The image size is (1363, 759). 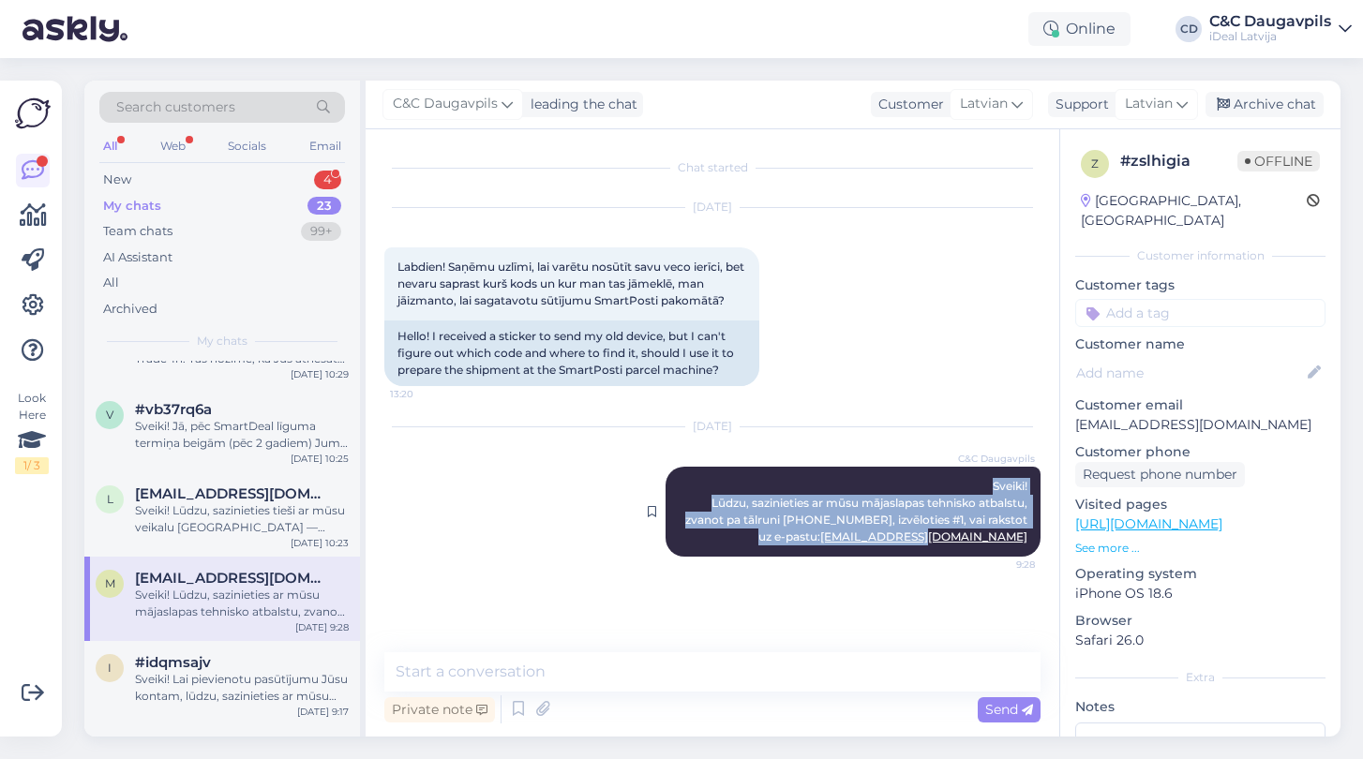 I want to click on div: # zslhigia, so click(x=1178, y=161).